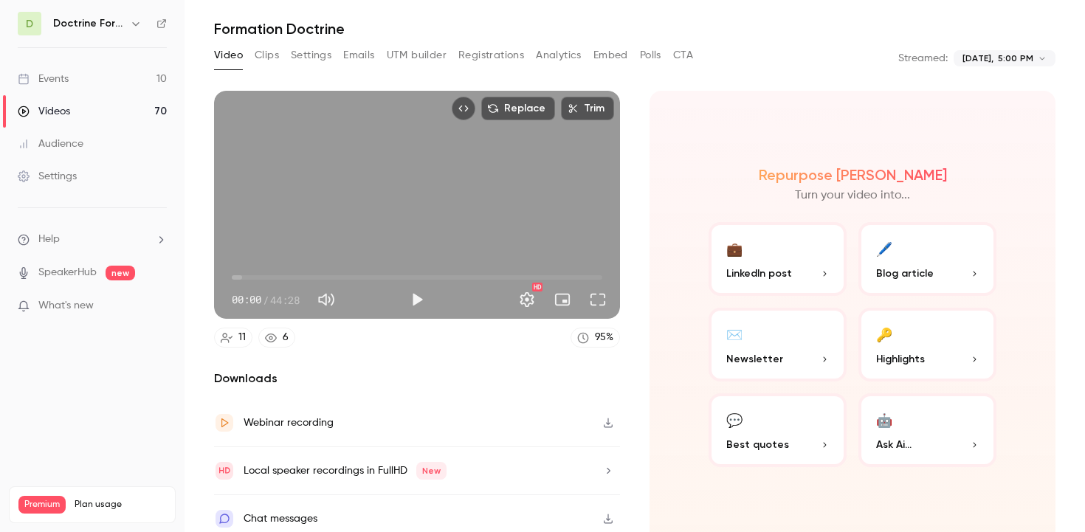 The image size is (1085, 532). Describe the element at coordinates (563, 300) in the screenshot. I see `div: Turn on miniplayer` at that location.